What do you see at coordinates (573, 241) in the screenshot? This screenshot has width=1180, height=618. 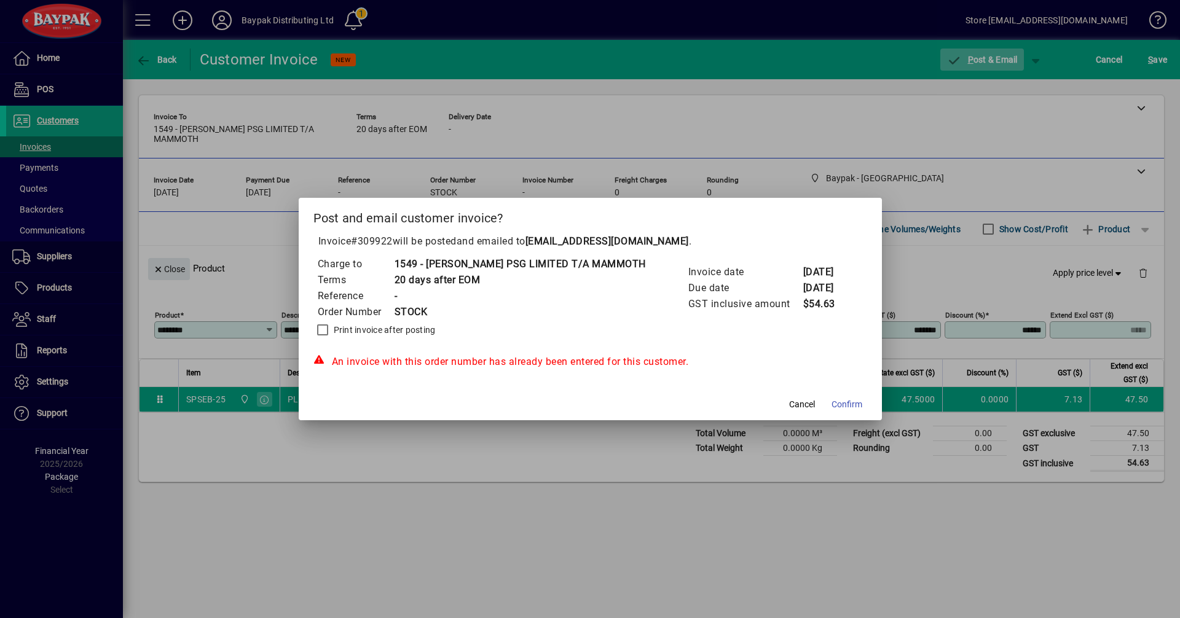 I see `span: and emailed to` at bounding box center [573, 241].